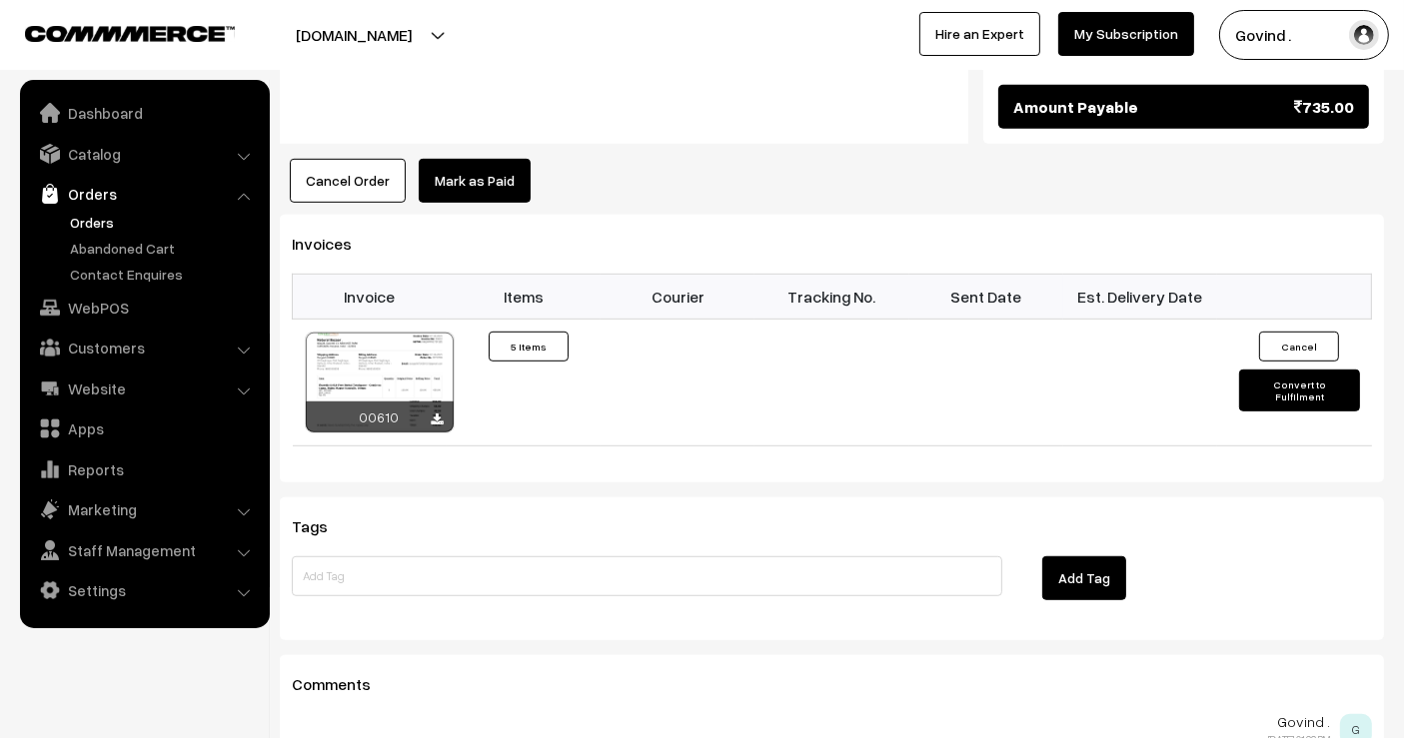 The height and width of the screenshot is (738, 1404). I want to click on span: Amount Payable, so click(1075, 107).